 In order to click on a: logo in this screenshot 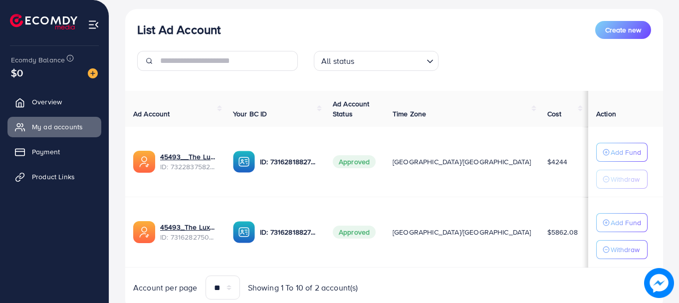, I will do `click(43, 21)`.